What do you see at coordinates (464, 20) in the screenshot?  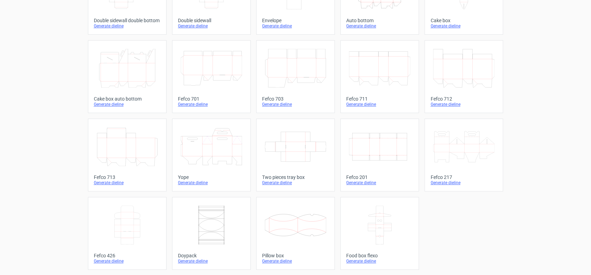 I see `div: Cake box` at bounding box center [464, 20].